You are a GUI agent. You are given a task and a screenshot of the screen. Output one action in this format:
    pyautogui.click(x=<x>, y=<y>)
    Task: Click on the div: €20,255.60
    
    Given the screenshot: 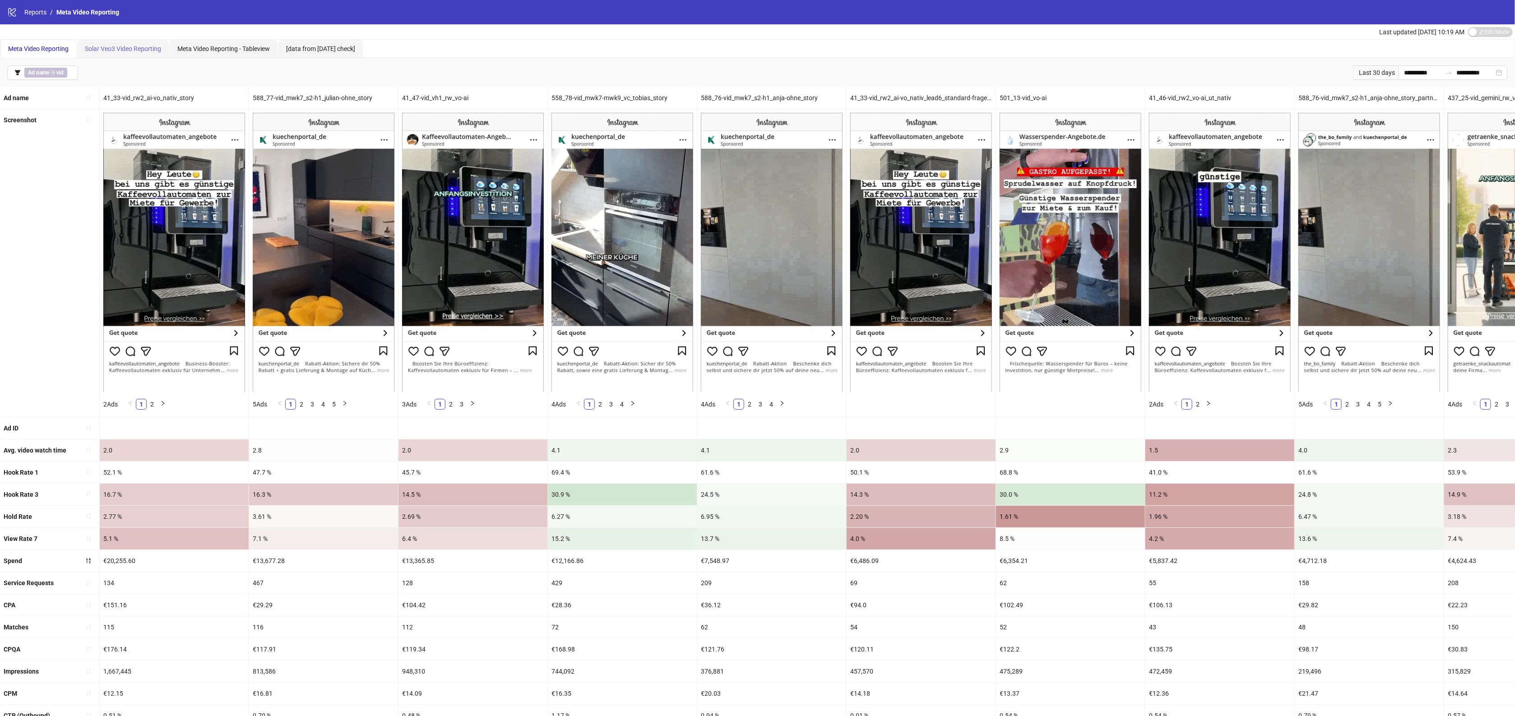 What is the action you would take?
    pyautogui.click(x=174, y=561)
    